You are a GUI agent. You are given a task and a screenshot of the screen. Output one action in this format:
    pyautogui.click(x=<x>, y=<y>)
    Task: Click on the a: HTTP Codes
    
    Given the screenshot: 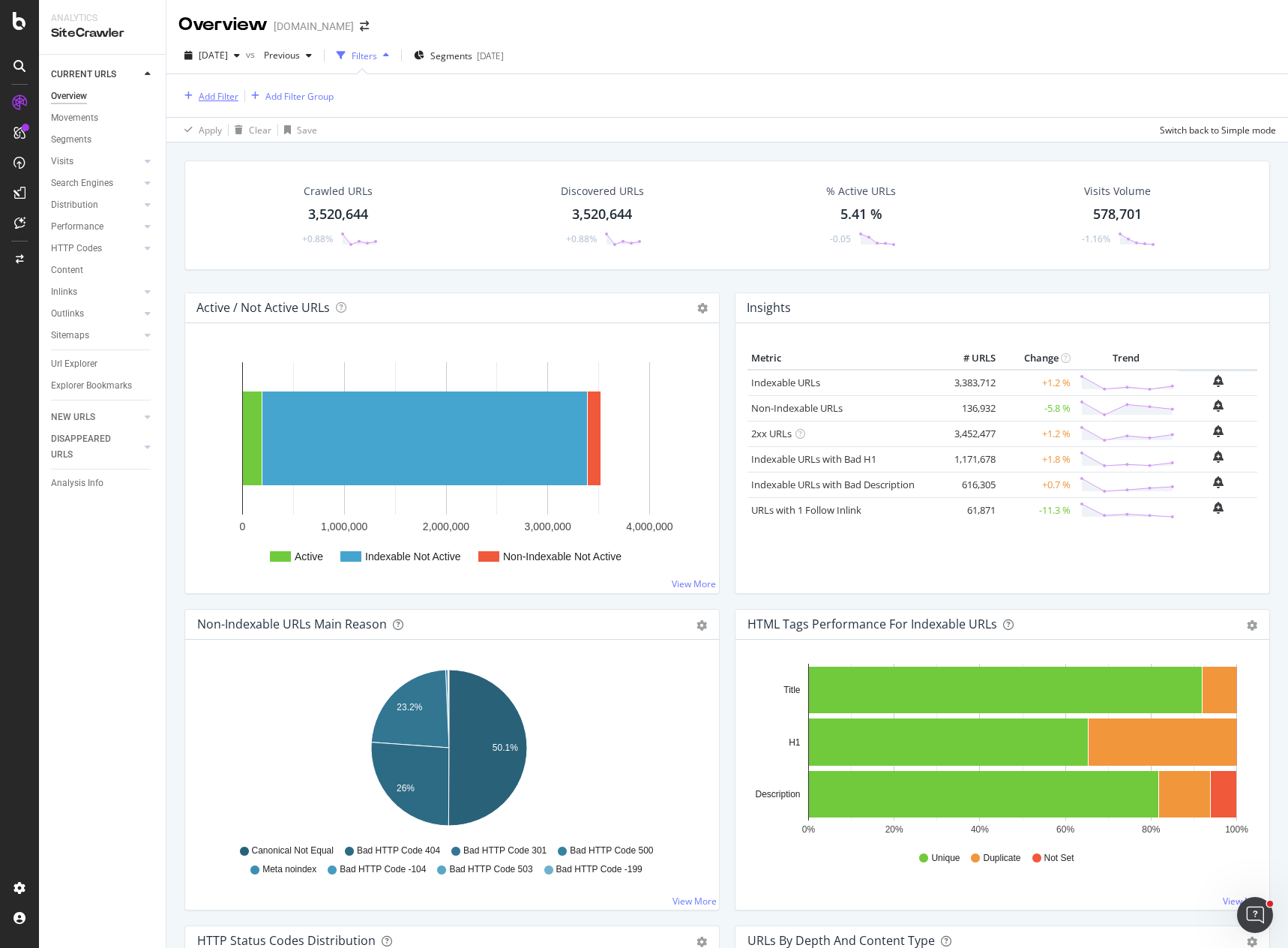 What is the action you would take?
    pyautogui.click(x=95, y=248)
    